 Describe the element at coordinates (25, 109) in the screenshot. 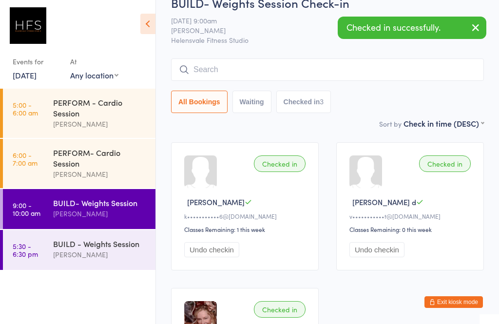

I see `time: 5:00 - 6:00 am` at that location.